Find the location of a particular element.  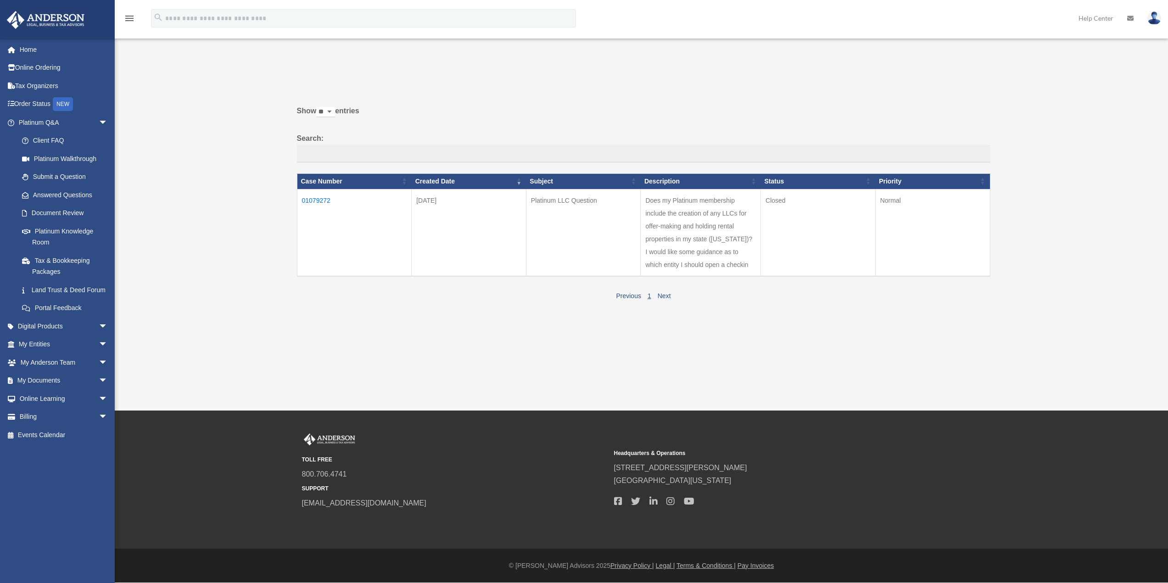

a: Client FAQ is located at coordinates (65, 141).